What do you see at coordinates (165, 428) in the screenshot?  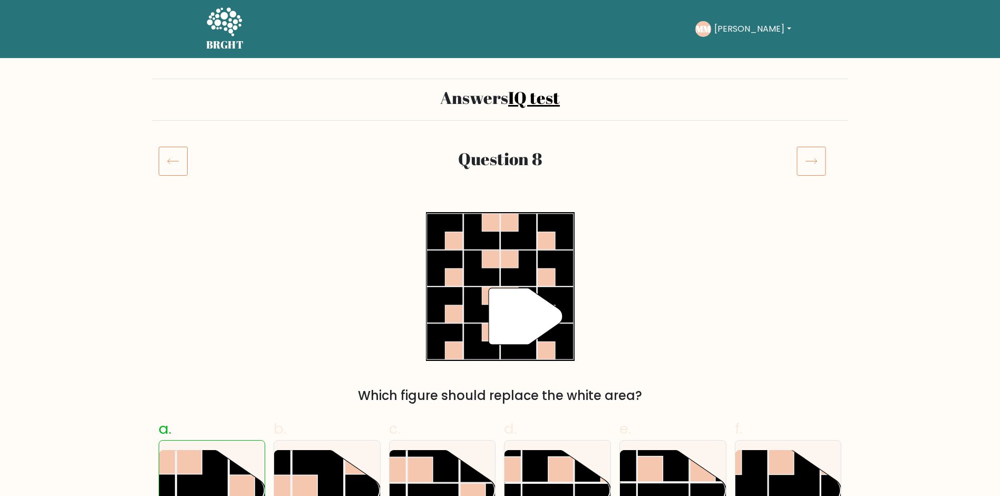 I see `span: a.` at bounding box center [165, 428].